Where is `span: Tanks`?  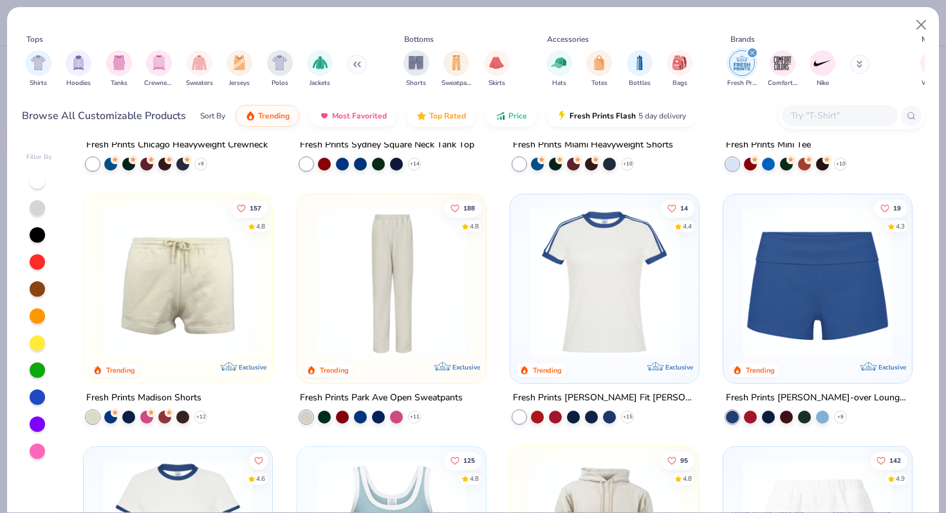 span: Tanks is located at coordinates (119, 83).